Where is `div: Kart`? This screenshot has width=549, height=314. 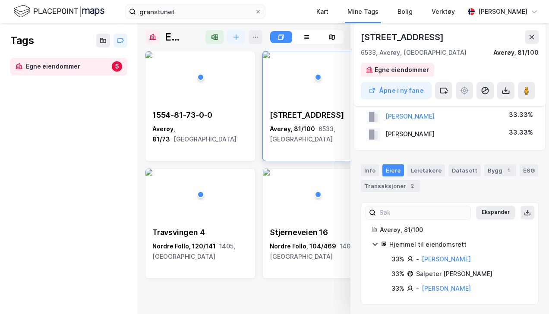 div: Kart is located at coordinates (323, 12).